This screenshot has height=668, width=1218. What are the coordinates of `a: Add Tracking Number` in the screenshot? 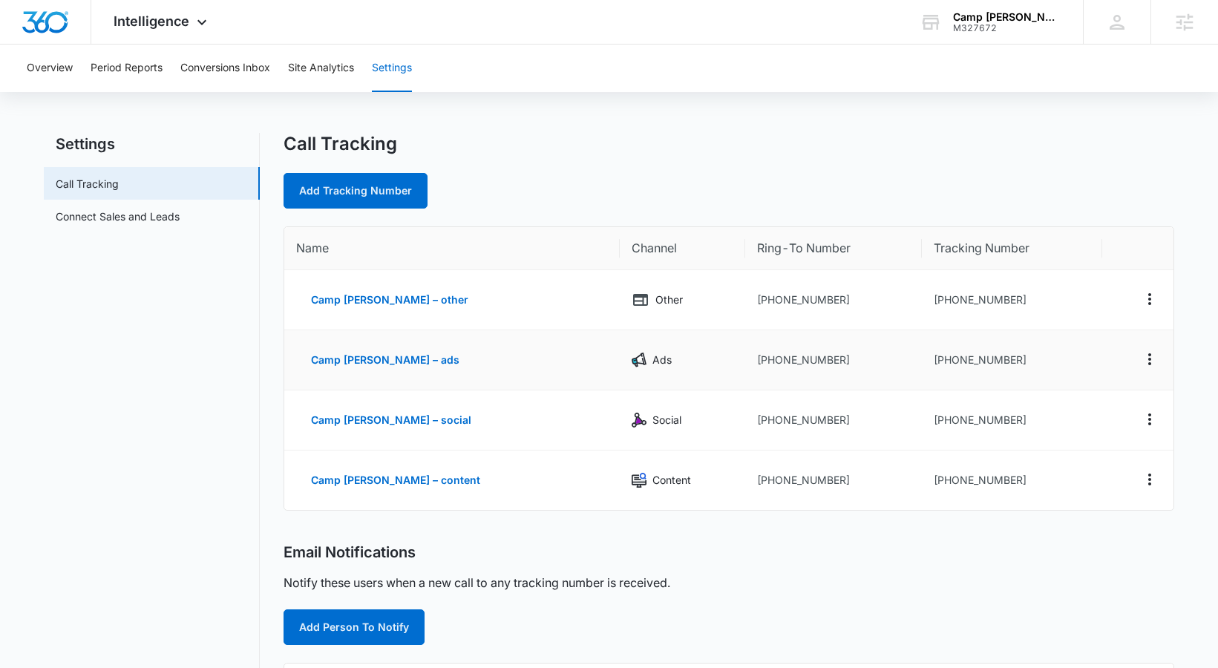 It's located at (356, 191).